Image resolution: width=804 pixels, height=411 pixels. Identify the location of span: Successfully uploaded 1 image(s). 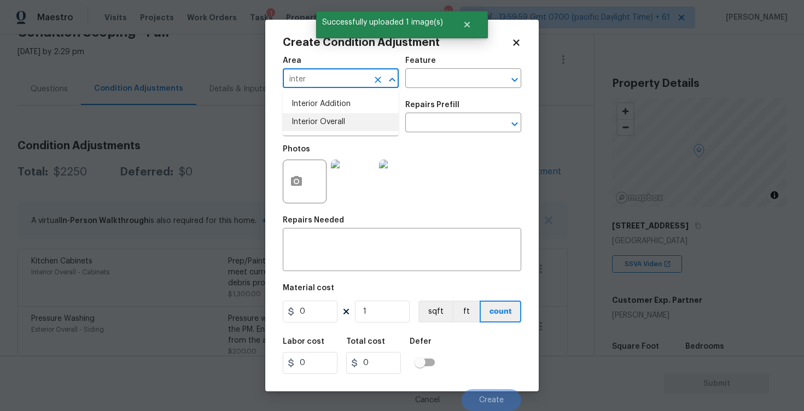
(382, 22).